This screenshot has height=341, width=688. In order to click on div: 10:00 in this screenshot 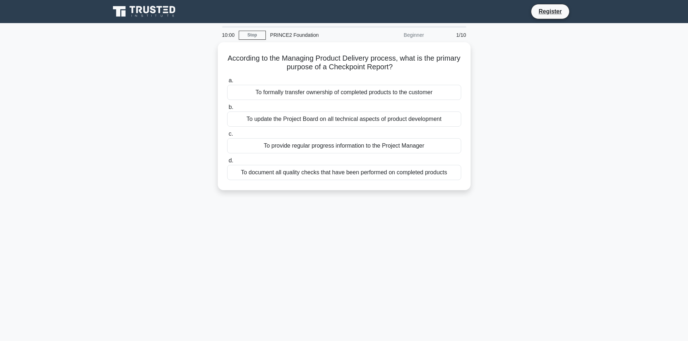, I will do `click(228, 35)`.